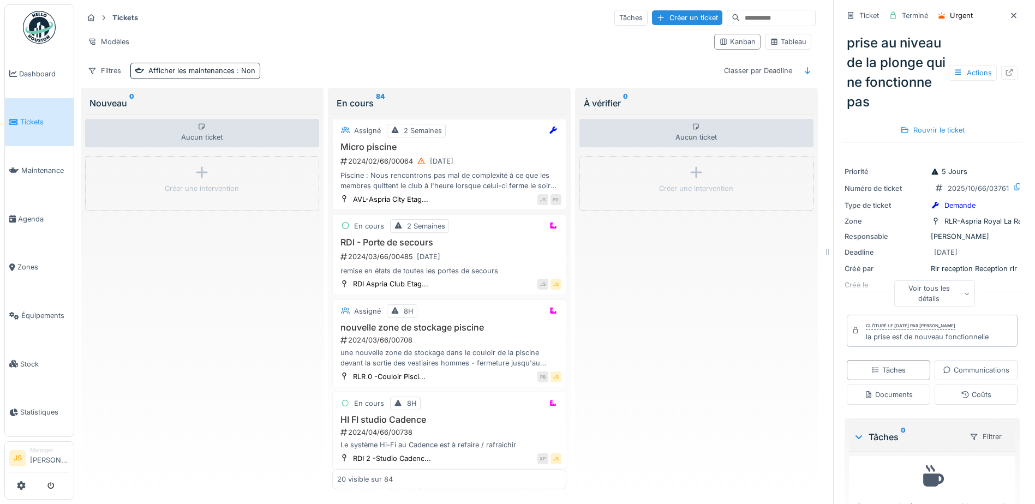 The height and width of the screenshot is (504, 1035). I want to click on div: Filtres, so click(104, 70).